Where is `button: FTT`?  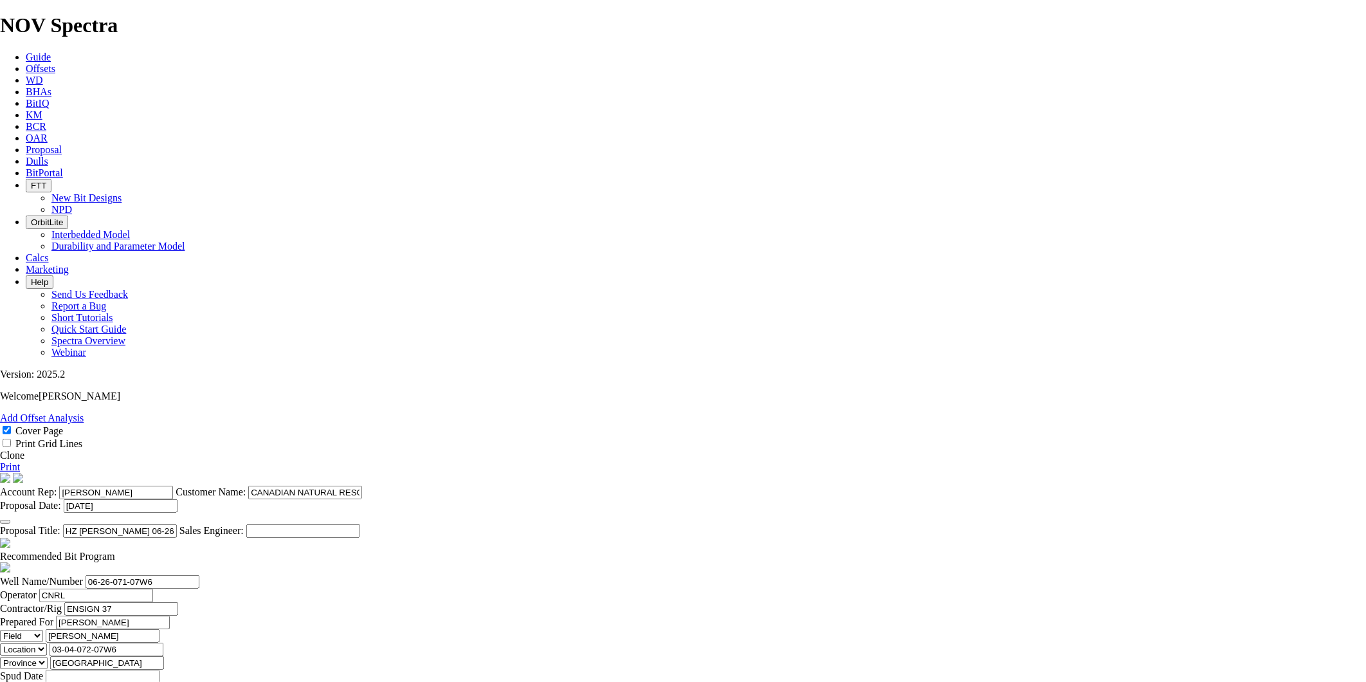 button: FTT is located at coordinates (39, 185).